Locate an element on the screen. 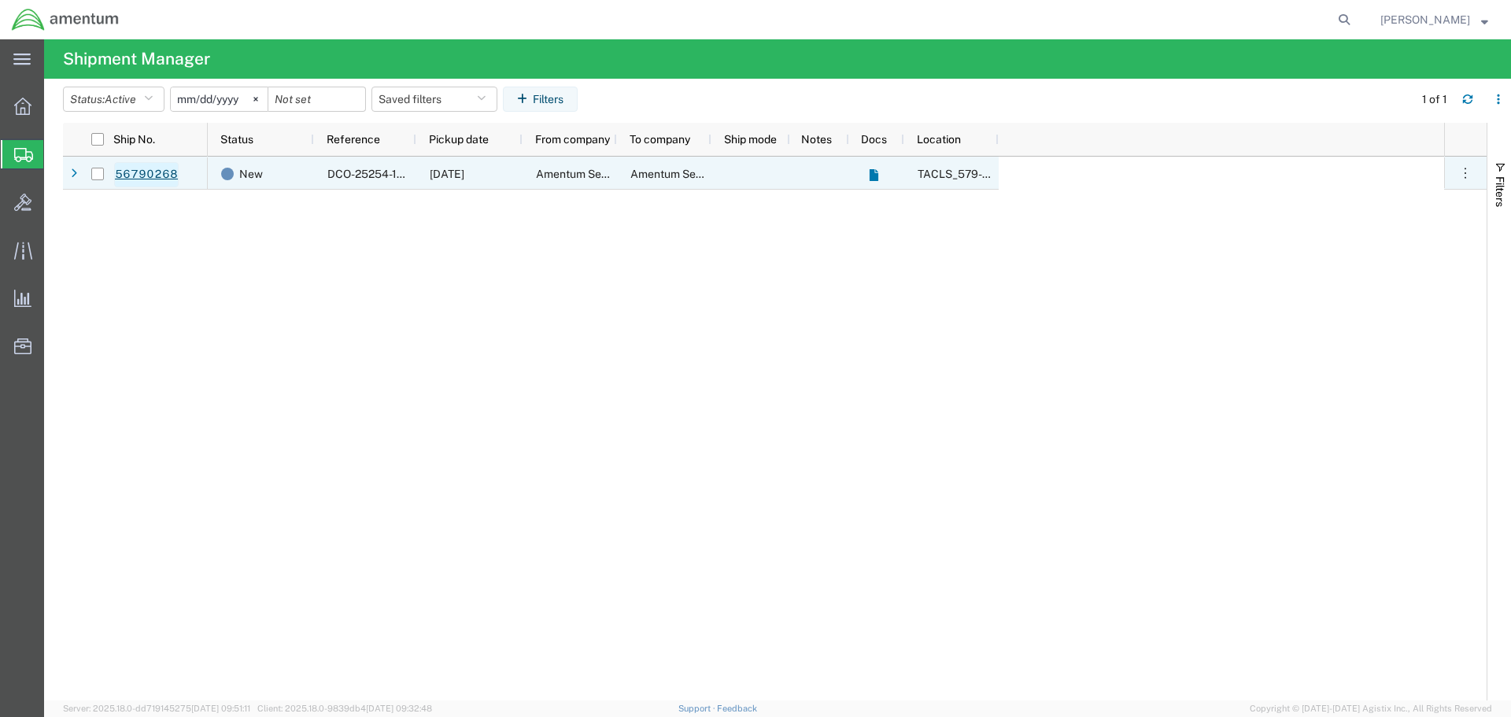 The width and height of the screenshot is (1511, 717). img: logo is located at coordinates (65, 20).